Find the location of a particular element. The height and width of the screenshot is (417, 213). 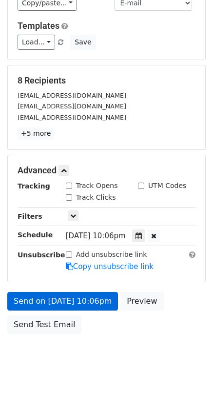

label: UTM Codes is located at coordinates (167, 185).